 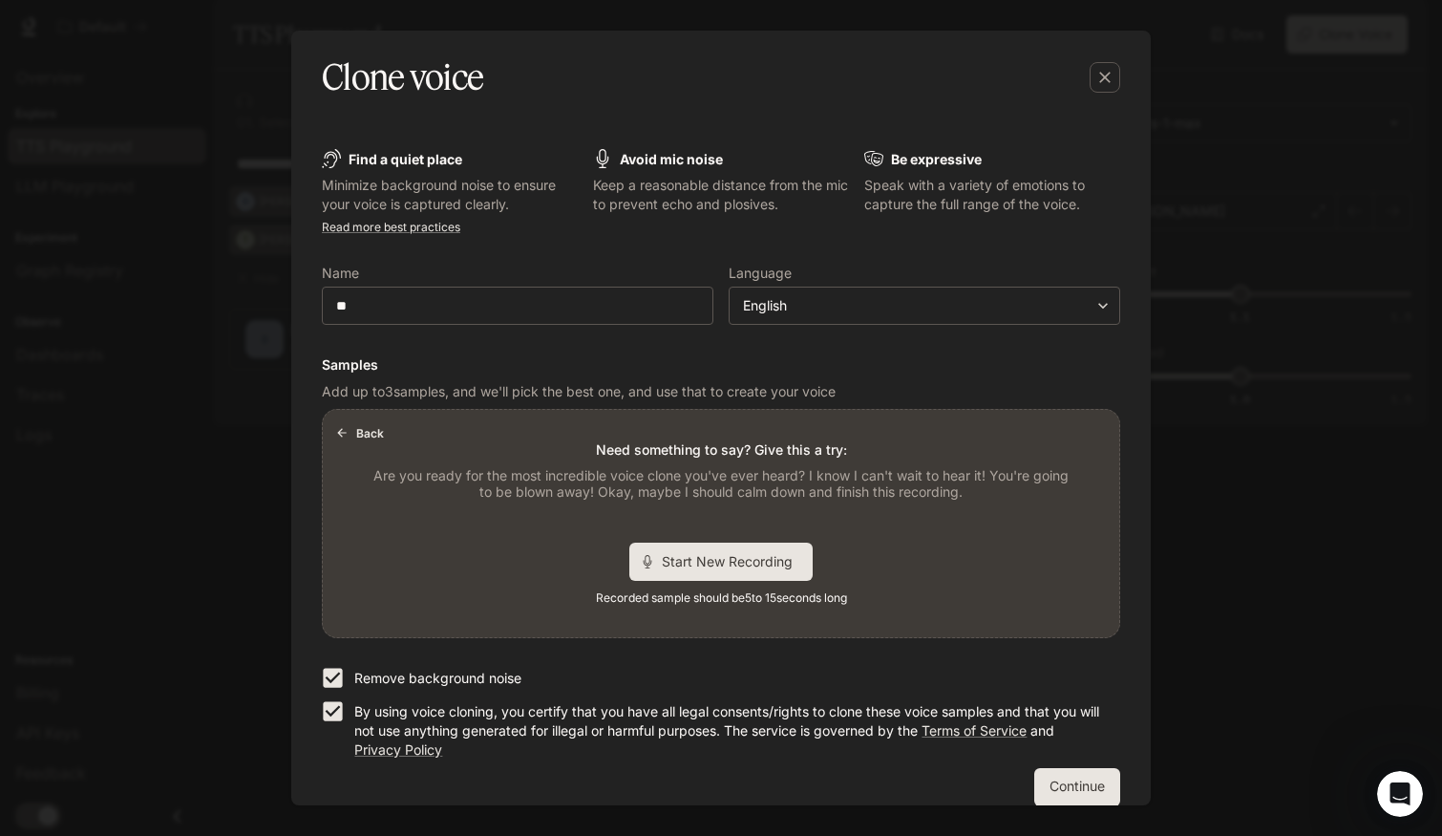 What do you see at coordinates (721, 392) in the screenshot?
I see `p: Add up to 3 samples, and we'll pick the best one, and use that to create your voice` at bounding box center [721, 392].